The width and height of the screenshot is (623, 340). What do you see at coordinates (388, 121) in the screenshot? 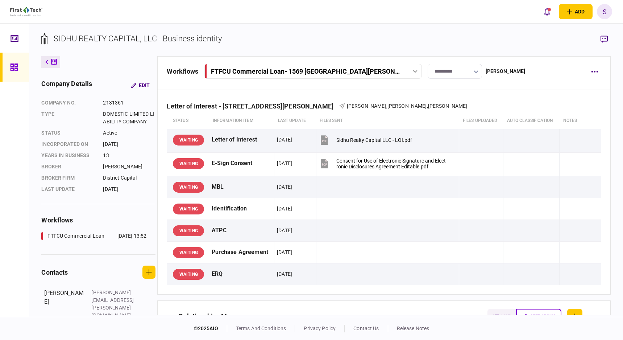
I see `th: files sent` at bounding box center [388, 121].